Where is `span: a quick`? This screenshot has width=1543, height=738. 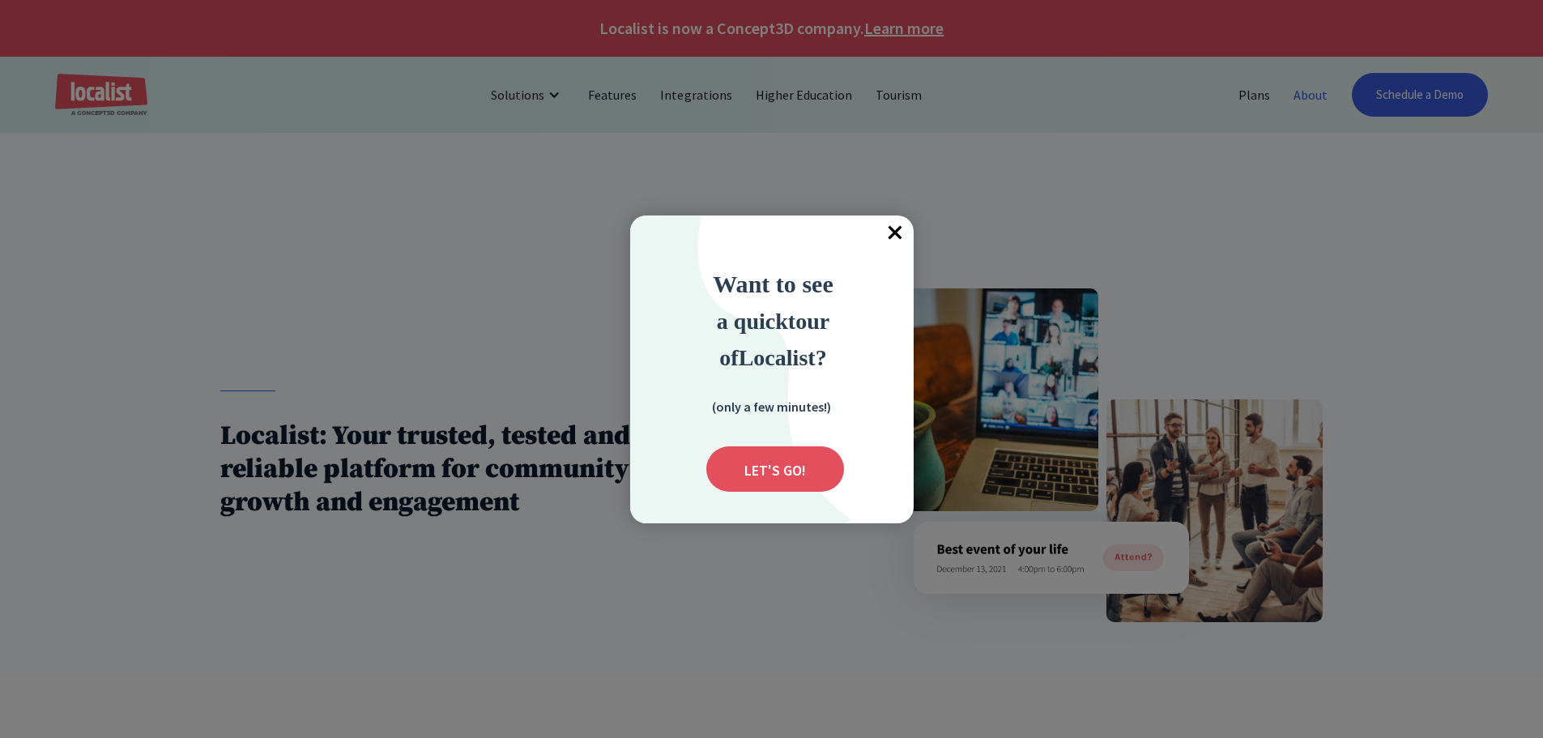
span: a quick is located at coordinates (752, 321).